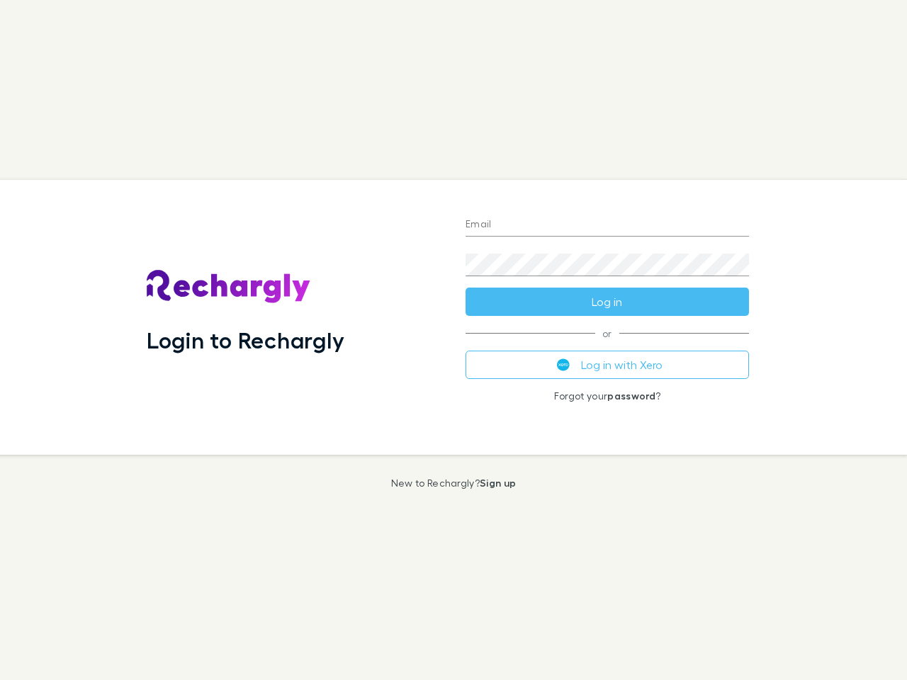 This screenshot has height=680, width=907. I want to click on img: Rechargly's Logo, so click(229, 287).